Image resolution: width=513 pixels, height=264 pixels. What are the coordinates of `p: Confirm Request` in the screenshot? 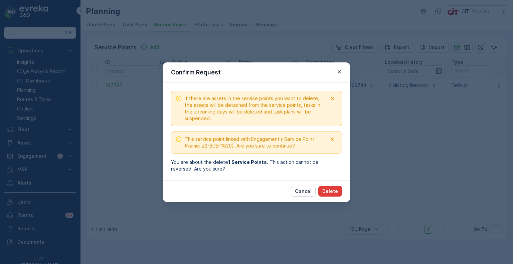 It's located at (196, 72).